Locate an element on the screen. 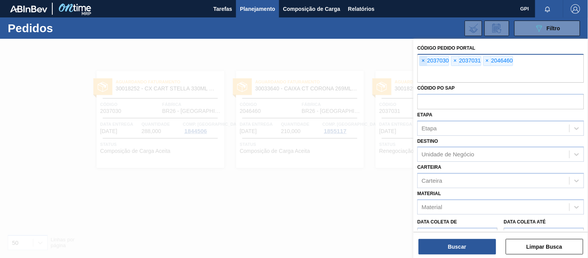 This screenshot has width=588, height=258. label: Carteira is located at coordinates (429, 167).